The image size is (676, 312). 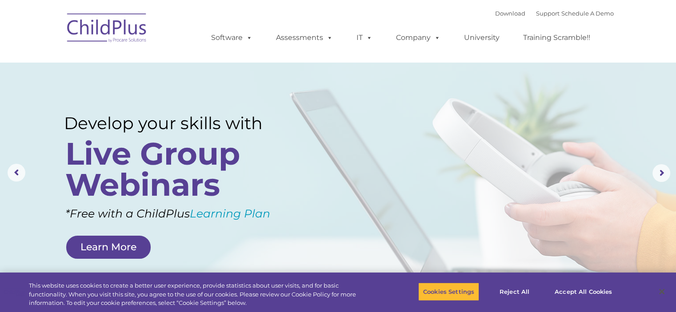 I want to click on span: Last name, so click(x=137, y=62).